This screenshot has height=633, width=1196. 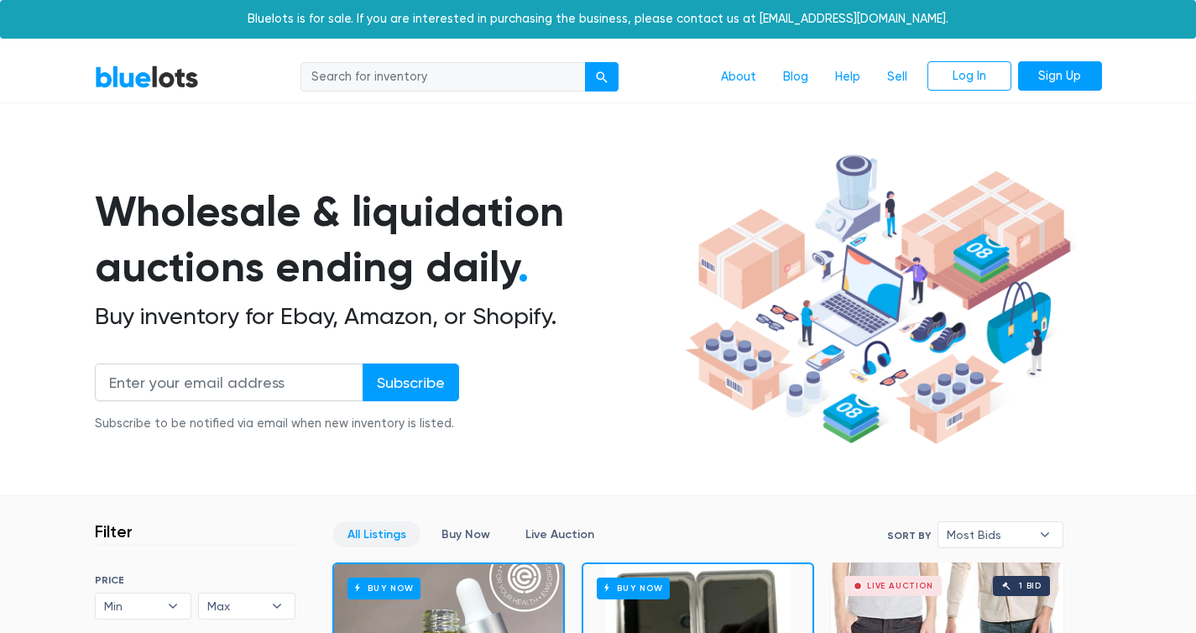 What do you see at coordinates (900, 586) in the screenshot?
I see `div: Live Auction` at bounding box center [900, 586].